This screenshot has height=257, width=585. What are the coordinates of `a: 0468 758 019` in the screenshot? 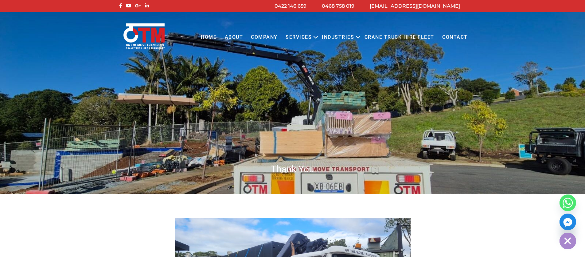 It's located at (338, 6).